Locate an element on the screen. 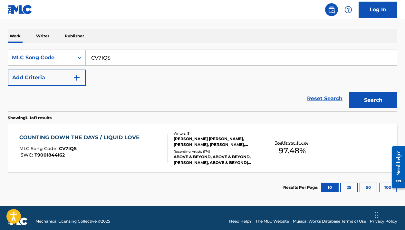  p: Publisher is located at coordinates (74, 36).